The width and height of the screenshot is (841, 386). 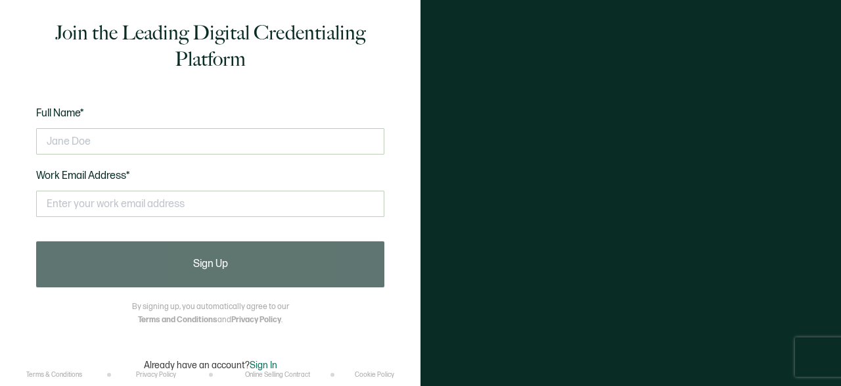 I want to click on span: Sign In, so click(x=263, y=365).